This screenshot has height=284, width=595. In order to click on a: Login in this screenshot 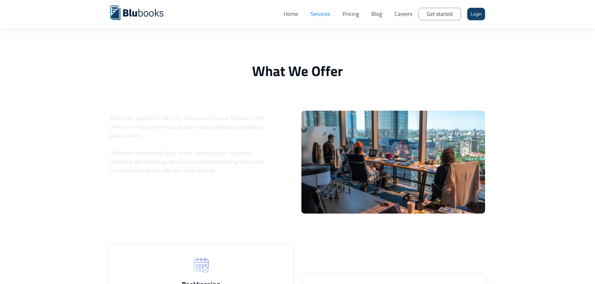, I will do `click(476, 14)`.